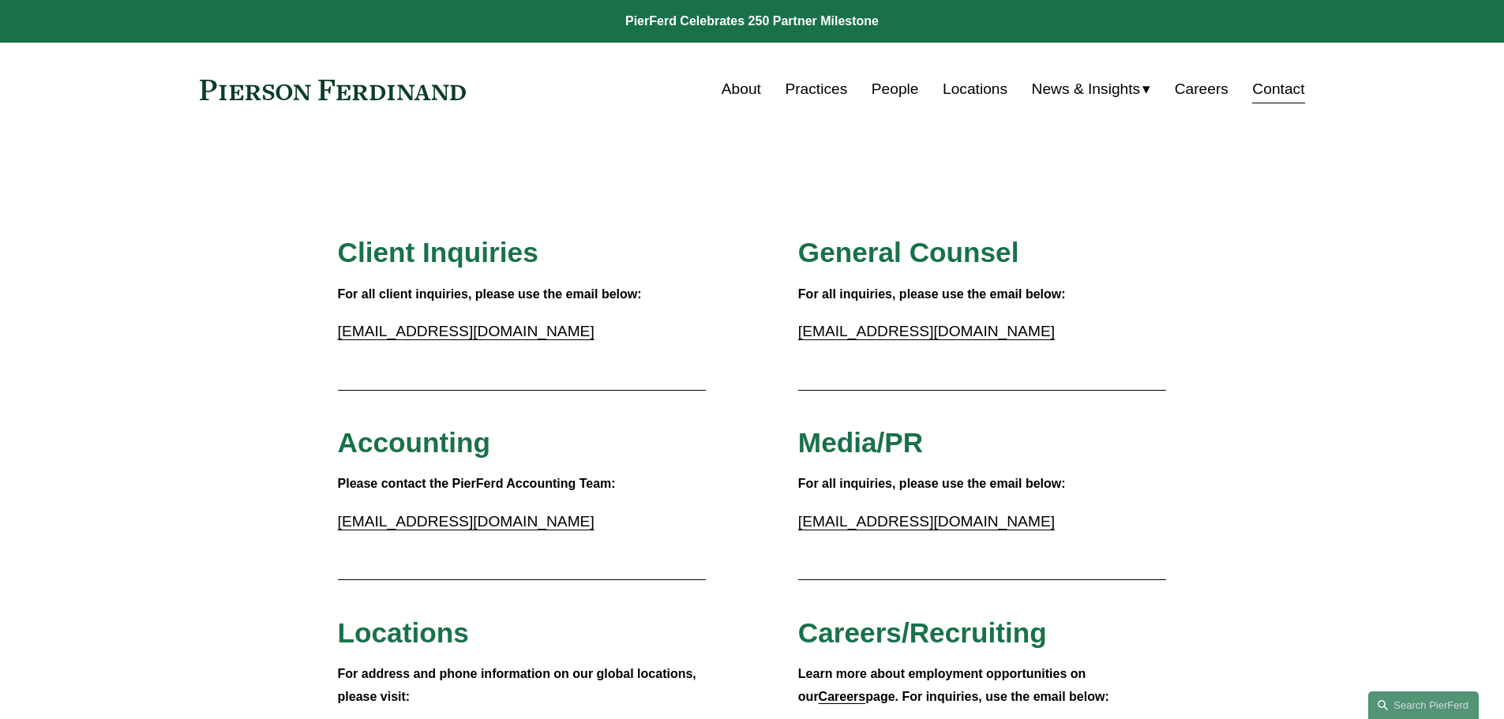  What do you see at coordinates (477, 483) in the screenshot?
I see `strong: Please contact the PierFerd Accounting Team:` at bounding box center [477, 483].